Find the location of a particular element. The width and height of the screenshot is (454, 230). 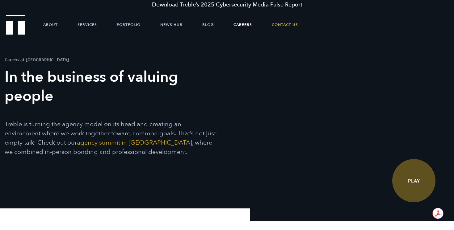

img: Treble logo is located at coordinates (15, 25).